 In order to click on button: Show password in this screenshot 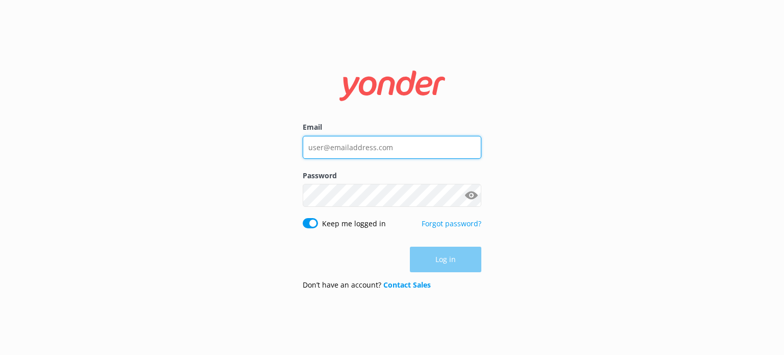, I will do `click(471, 195)`.